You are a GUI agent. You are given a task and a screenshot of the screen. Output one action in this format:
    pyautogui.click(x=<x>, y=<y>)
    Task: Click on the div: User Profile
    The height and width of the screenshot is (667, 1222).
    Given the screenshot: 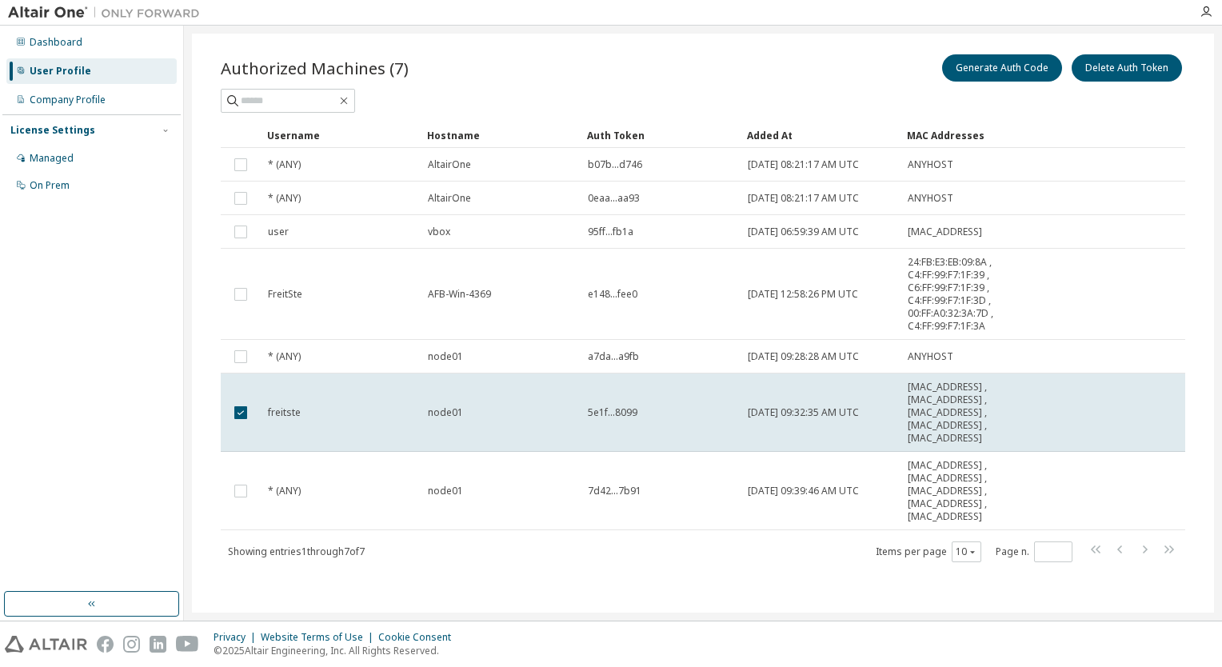 What is the action you would take?
    pyautogui.click(x=60, y=71)
    